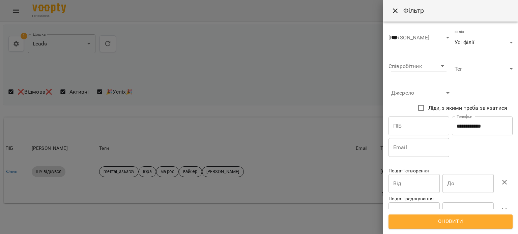 The height and width of the screenshot is (234, 518). Describe the element at coordinates (405, 66) in the screenshot. I see `label: Співробітник` at that location.